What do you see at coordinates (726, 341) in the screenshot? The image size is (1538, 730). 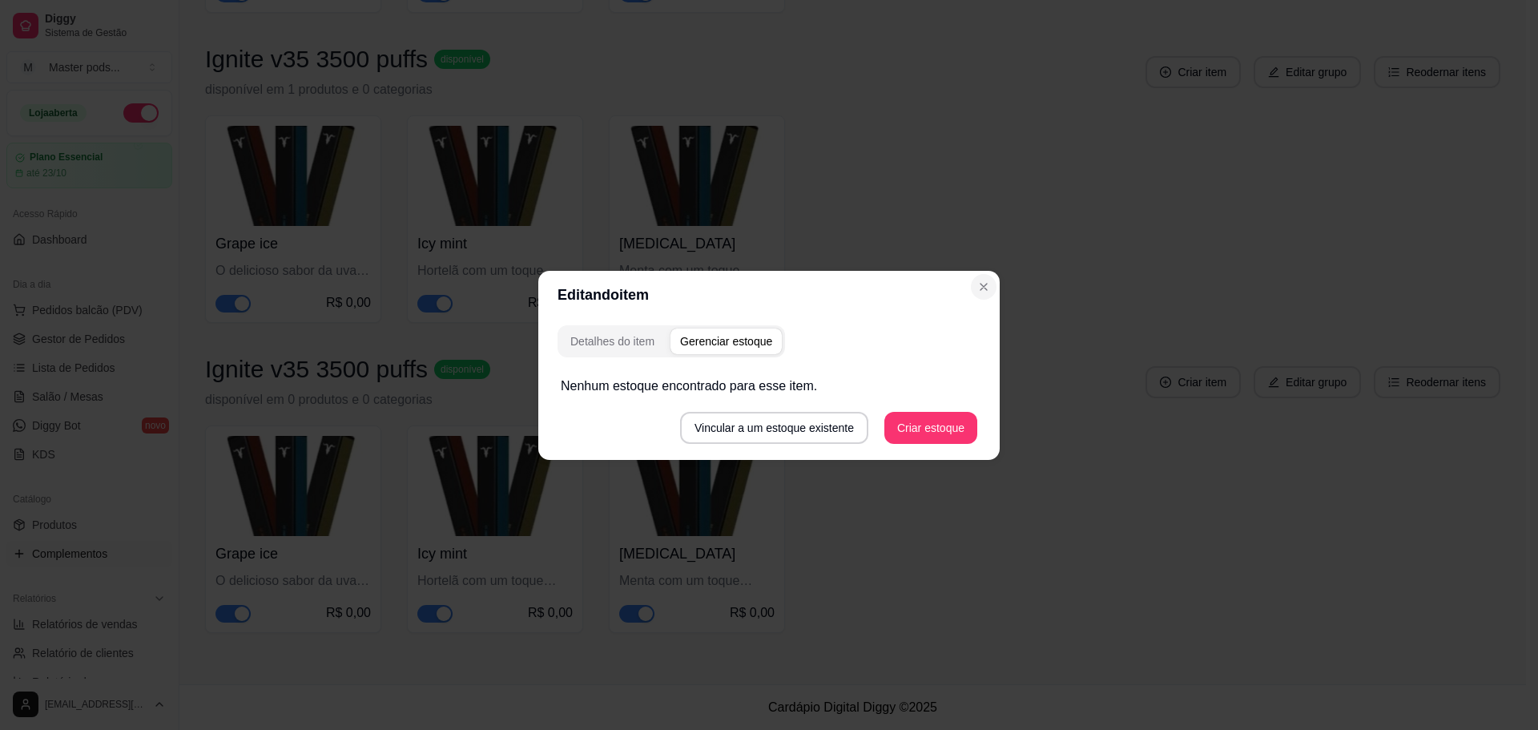 I see `div: Gerenciar estoque` at bounding box center [726, 341].